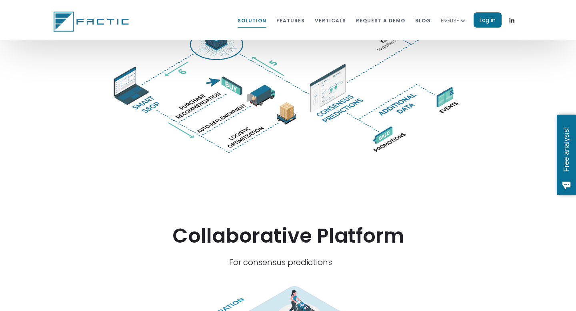 The width and height of the screenshot is (576, 311). I want to click on a: Log in, so click(488, 20).